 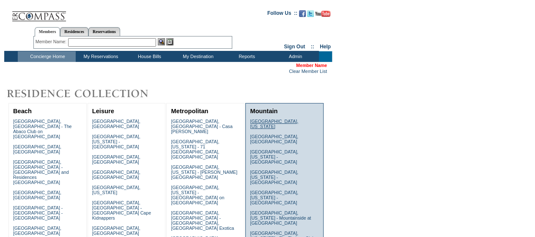 What do you see at coordinates (190, 111) in the screenshot?
I see `a: Metropolitan` at bounding box center [190, 111].